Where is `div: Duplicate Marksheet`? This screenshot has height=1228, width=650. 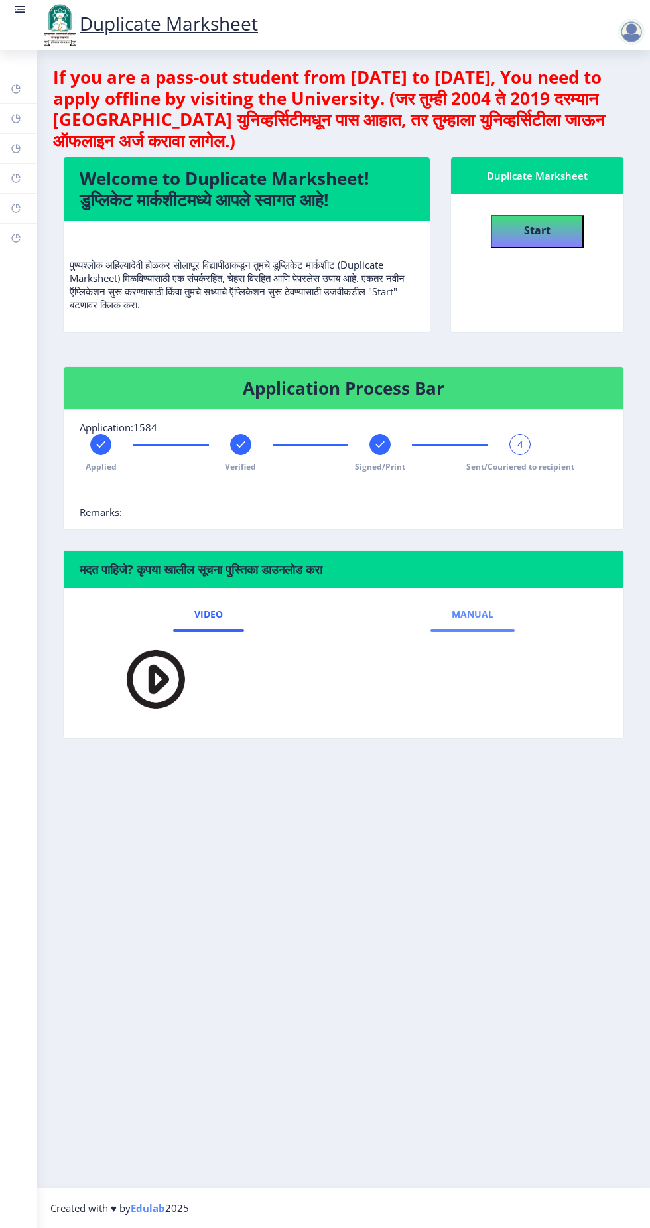
div: Duplicate Marksheet is located at coordinates (537, 176).